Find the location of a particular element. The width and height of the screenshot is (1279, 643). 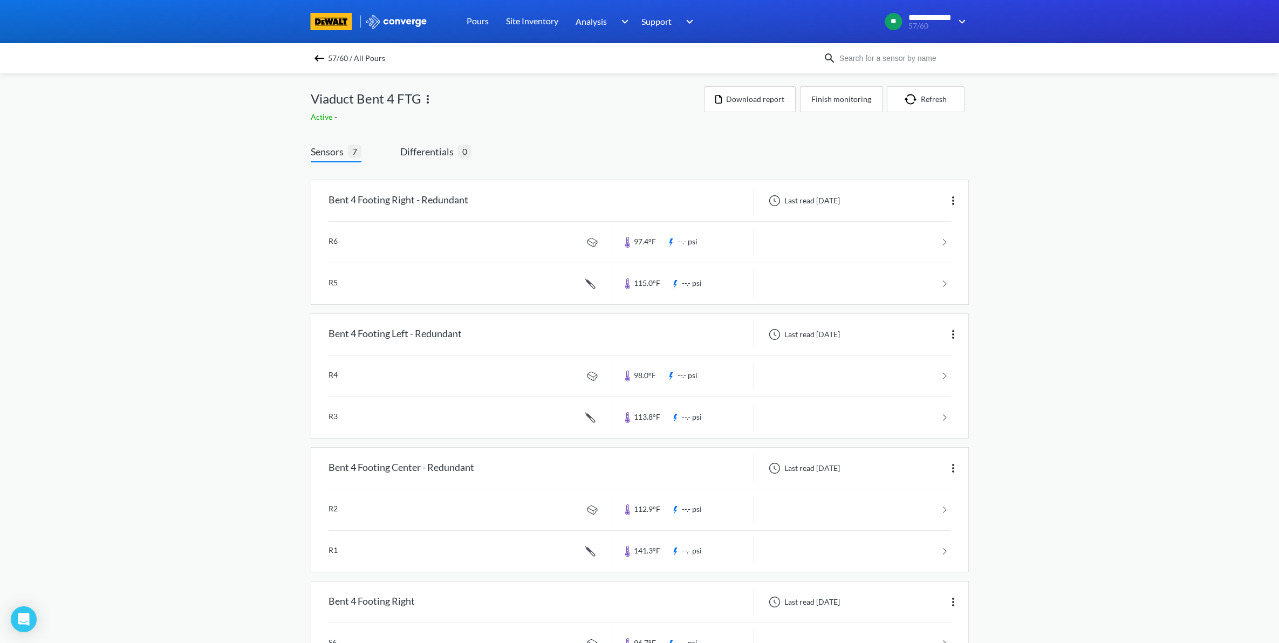

span: Support is located at coordinates (657, 21).